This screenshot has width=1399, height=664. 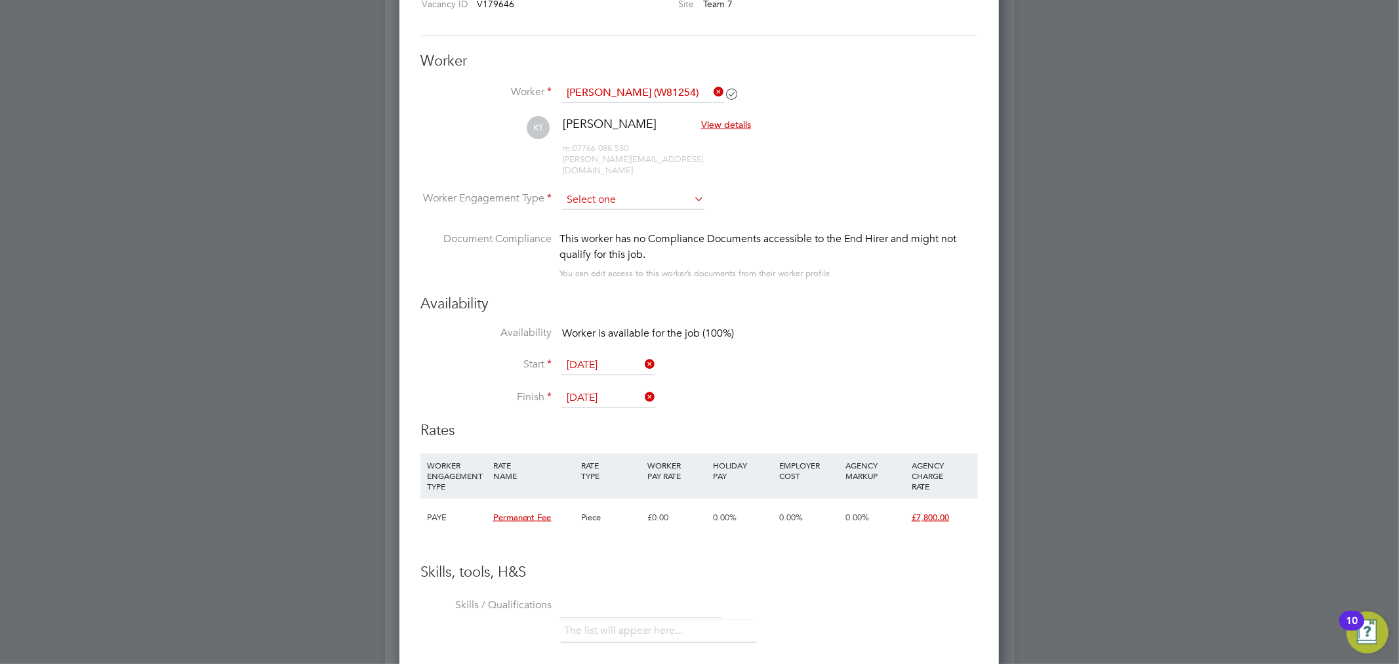 What do you see at coordinates (534, 470) in the screenshot?
I see `div: RATE NAME` at bounding box center [534, 470].